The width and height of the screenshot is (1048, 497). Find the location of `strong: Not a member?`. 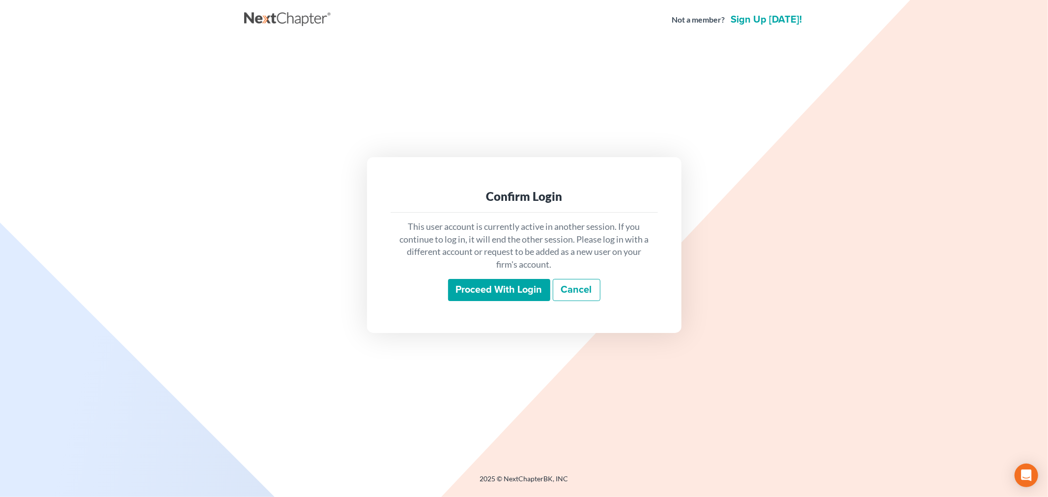

strong: Not a member? is located at coordinates (699, 20).